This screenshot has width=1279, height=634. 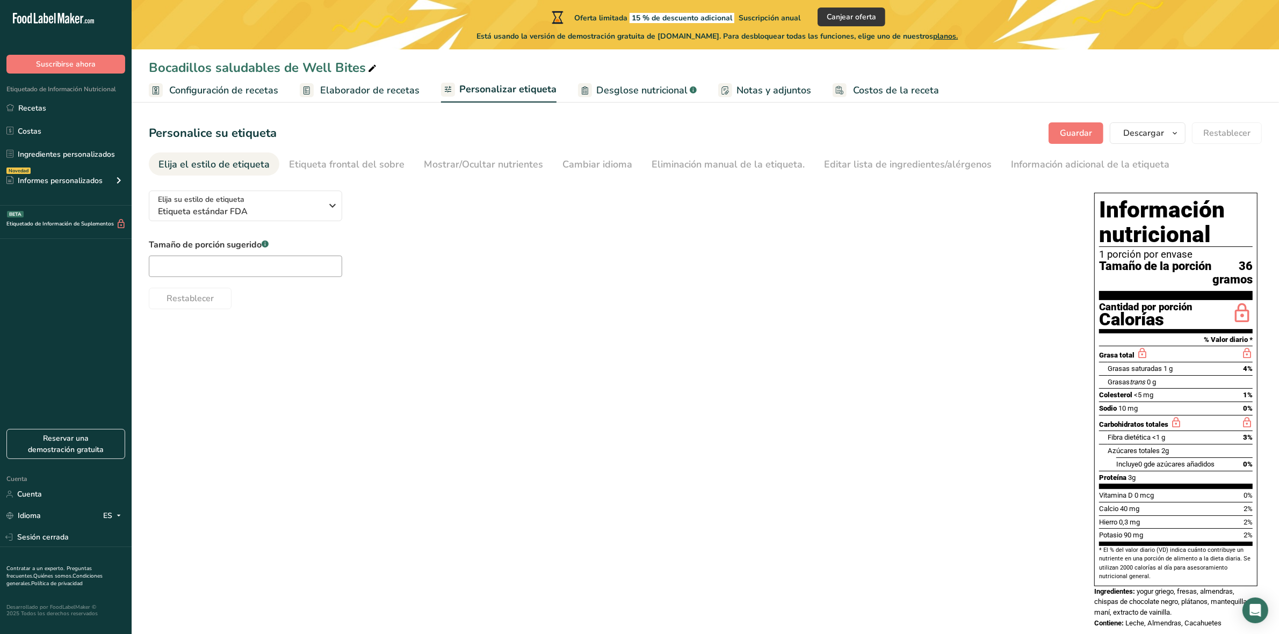 What do you see at coordinates (49, 573) in the screenshot?
I see `font: Preguntas frecuentes.` at bounding box center [49, 573].